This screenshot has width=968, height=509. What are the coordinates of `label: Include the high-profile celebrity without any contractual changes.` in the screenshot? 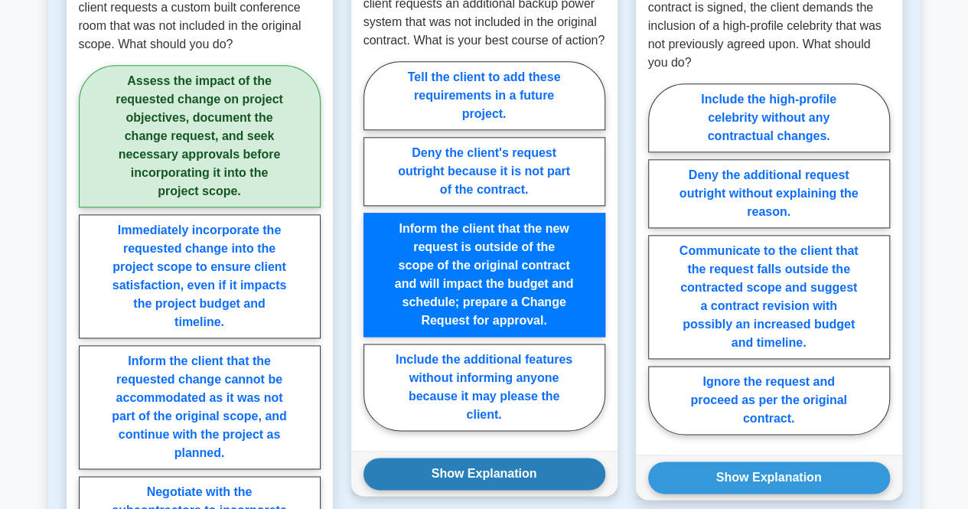 It's located at (769, 118).